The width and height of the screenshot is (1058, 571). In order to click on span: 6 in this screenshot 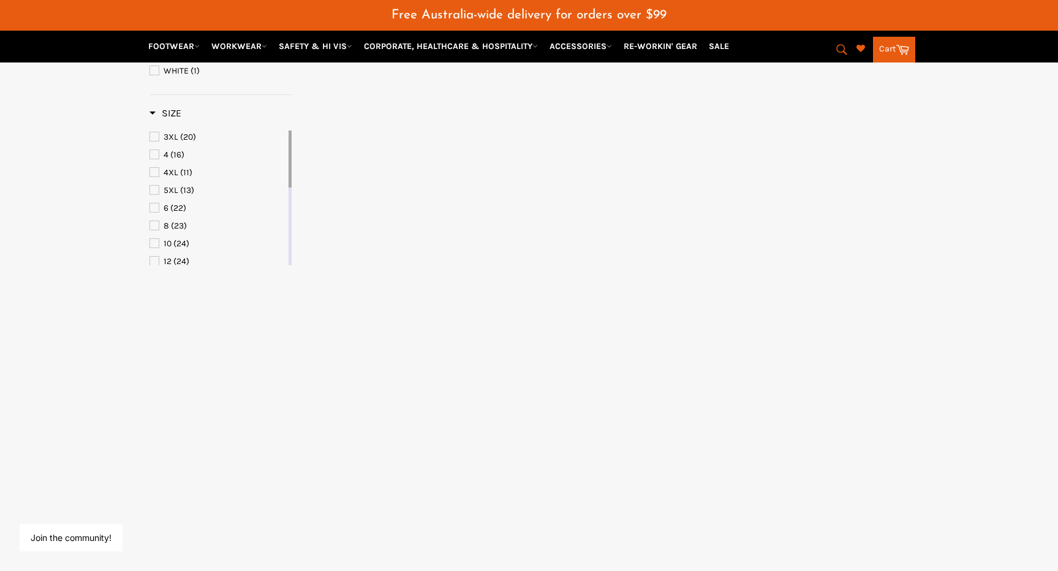, I will do `click(166, 208)`.